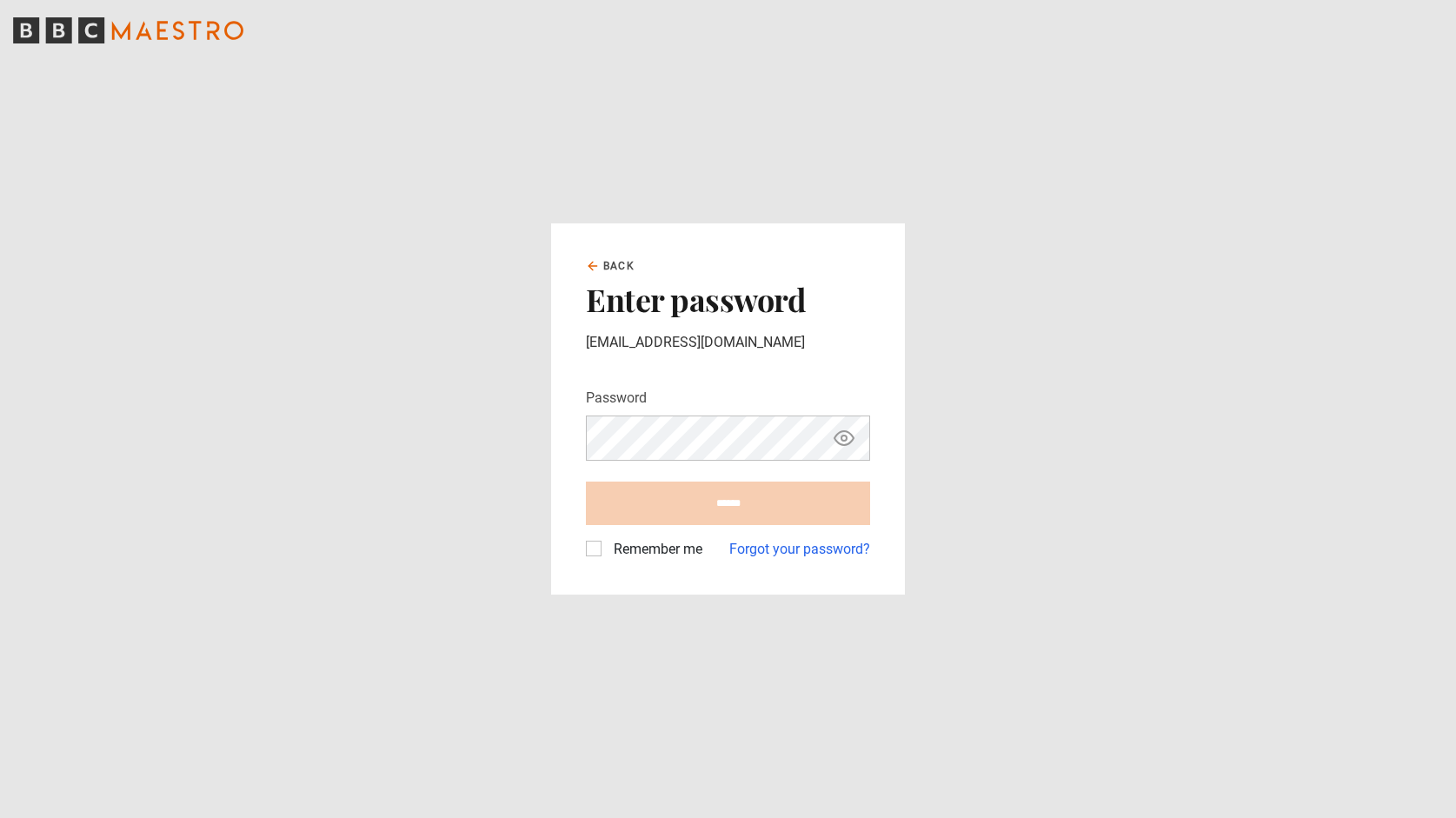 The image size is (1456, 818). What do you see at coordinates (610, 266) in the screenshot?
I see `a: Back` at bounding box center [610, 266].